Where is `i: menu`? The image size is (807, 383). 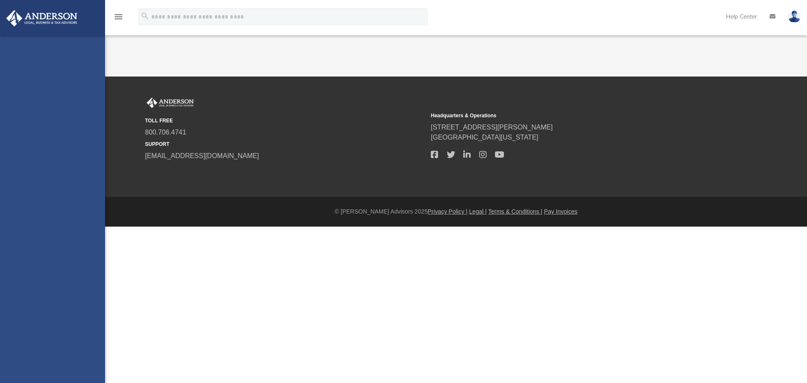
i: menu is located at coordinates (119, 17).